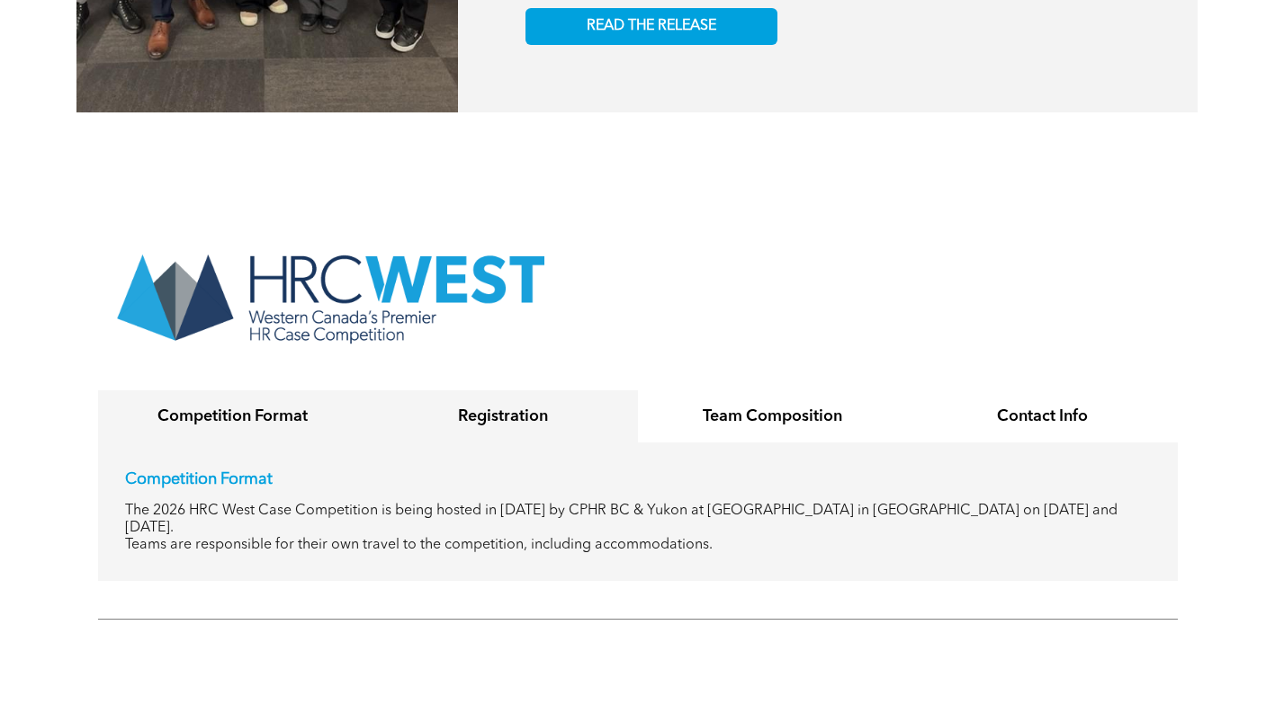 The height and width of the screenshot is (723, 1275). Describe the element at coordinates (651, 26) in the screenshot. I see `a: READ THE RELEASE` at that location.